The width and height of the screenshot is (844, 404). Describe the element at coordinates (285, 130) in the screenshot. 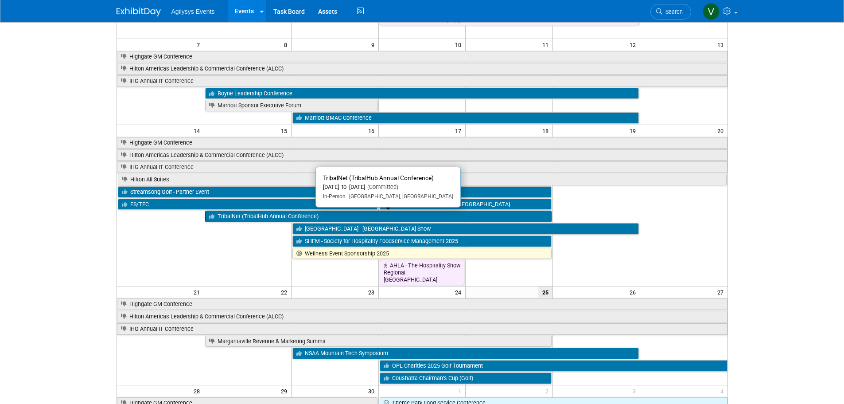

I see `span: 15` at that location.